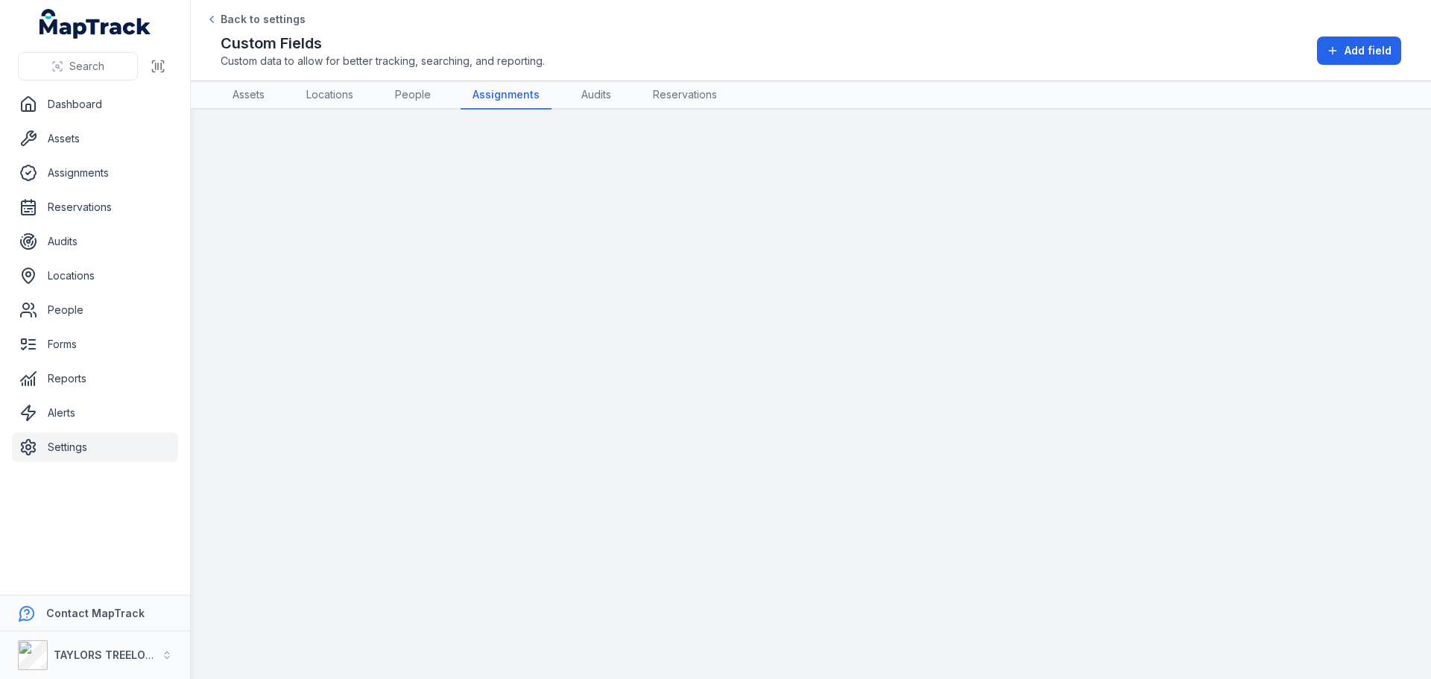 The height and width of the screenshot is (679, 1431). What do you see at coordinates (1368, 51) in the screenshot?
I see `span: Add field` at bounding box center [1368, 51].